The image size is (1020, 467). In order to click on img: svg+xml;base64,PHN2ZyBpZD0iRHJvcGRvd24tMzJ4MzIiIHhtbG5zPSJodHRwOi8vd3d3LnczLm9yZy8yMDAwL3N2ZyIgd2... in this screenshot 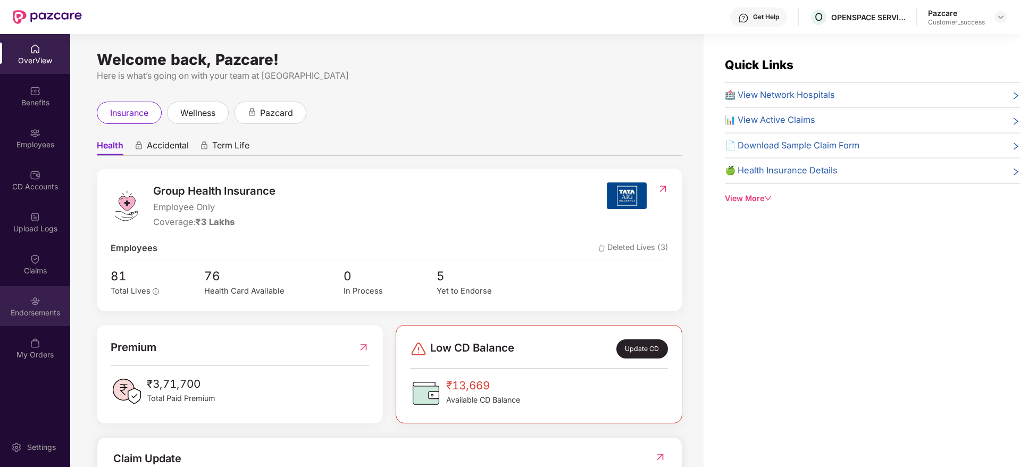, I will do `click(1001, 17)`.